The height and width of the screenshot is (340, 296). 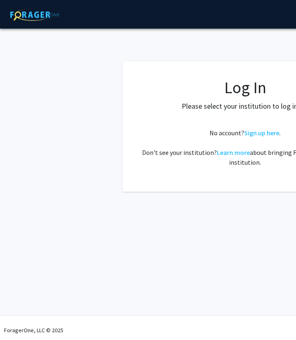 I want to click on a: Sign up here, so click(x=262, y=133).